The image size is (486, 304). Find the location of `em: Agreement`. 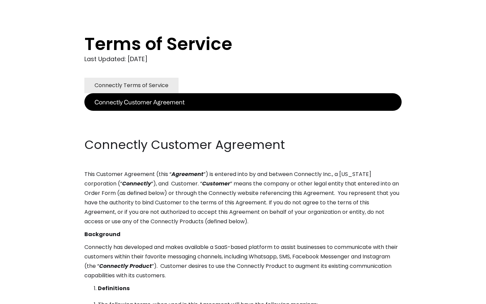

em: Agreement is located at coordinates (187, 174).